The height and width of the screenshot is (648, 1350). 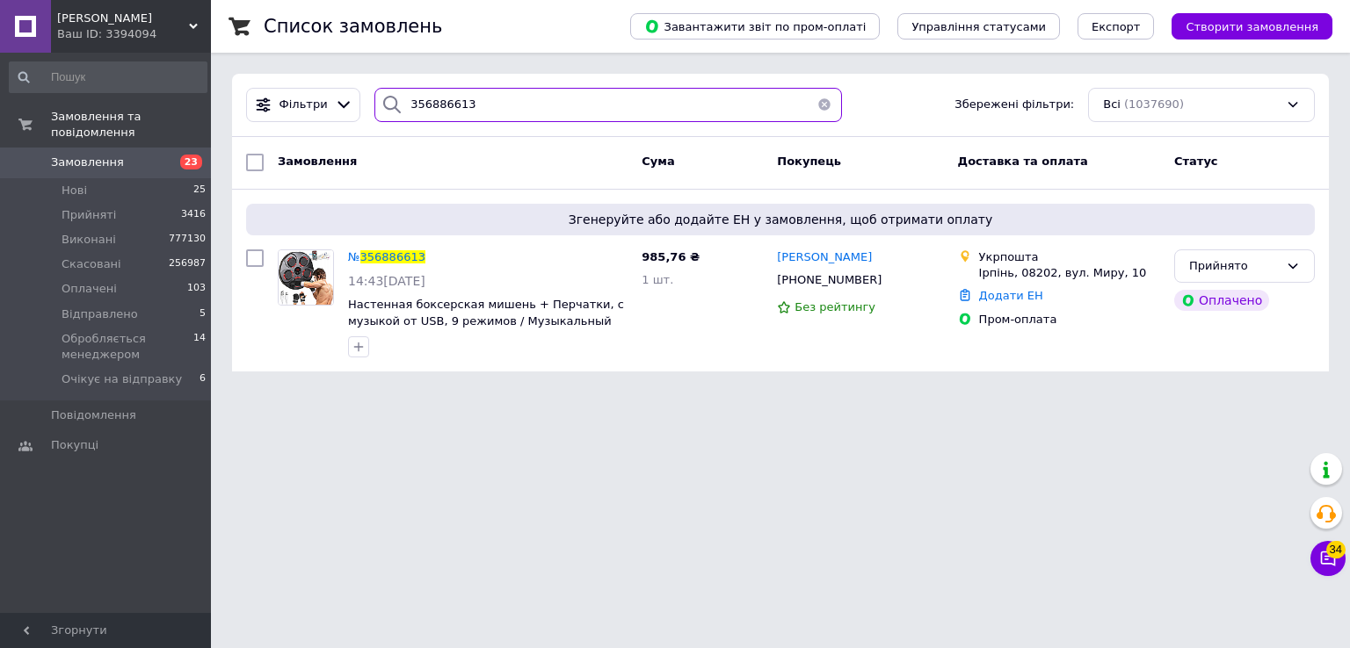 What do you see at coordinates (202, 380) in the screenshot?
I see `span: 6` at bounding box center [202, 380].